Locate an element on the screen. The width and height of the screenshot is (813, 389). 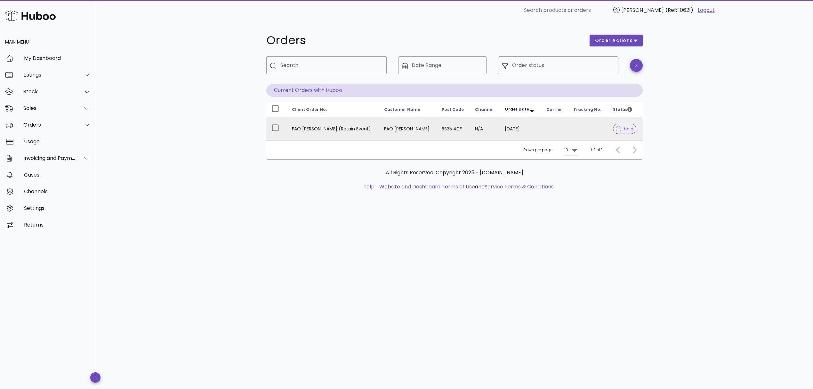
span: Status is located at coordinates (623, 109).